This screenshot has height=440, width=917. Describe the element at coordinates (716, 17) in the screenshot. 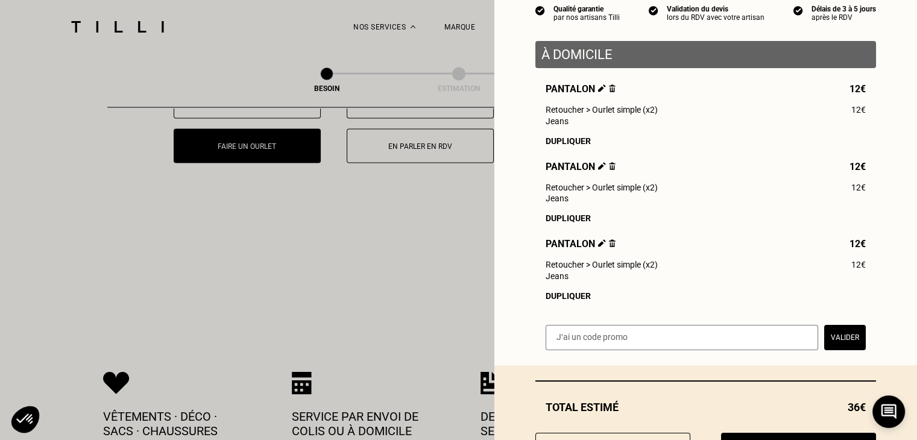

I see `div: lors du RDV avec votre artisan` at that location.